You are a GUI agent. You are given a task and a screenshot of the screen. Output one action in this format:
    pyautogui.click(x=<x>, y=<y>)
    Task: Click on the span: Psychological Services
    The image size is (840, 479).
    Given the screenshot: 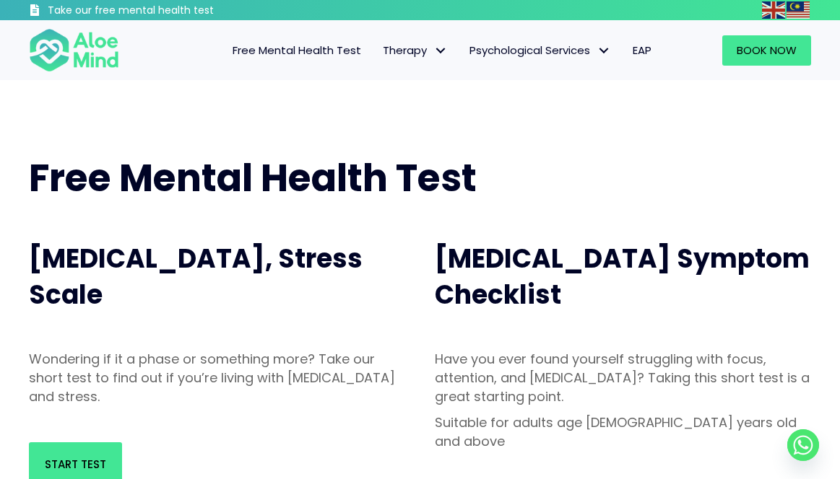 What is the action you would take?
    pyautogui.click(x=540, y=50)
    